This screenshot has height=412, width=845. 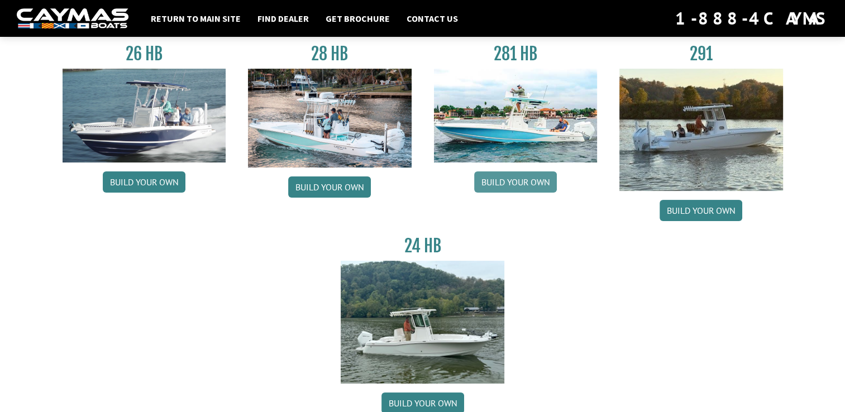 What do you see at coordinates (144, 116) in the screenshot?
I see `img: 26_new_photo_resized.jpg` at bounding box center [144, 116].